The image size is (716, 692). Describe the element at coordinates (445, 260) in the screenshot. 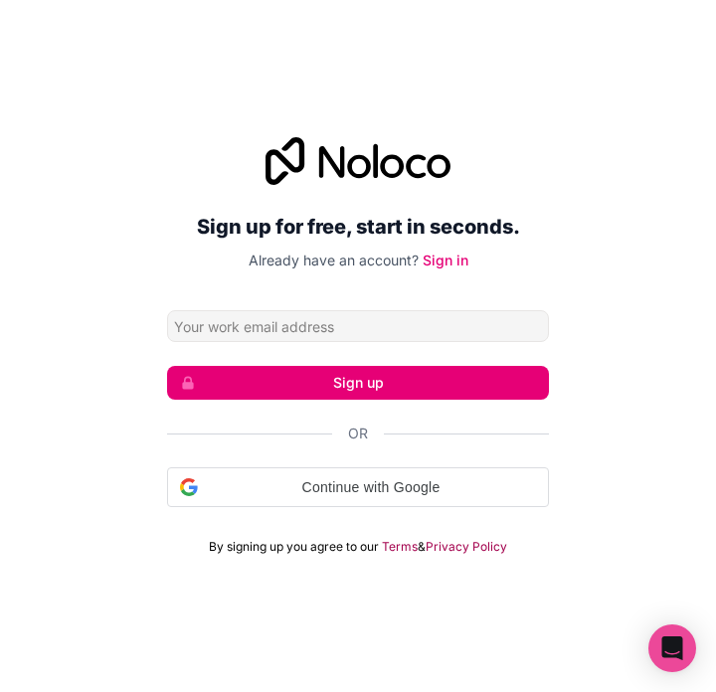

I see `a: Sign in` at that location.